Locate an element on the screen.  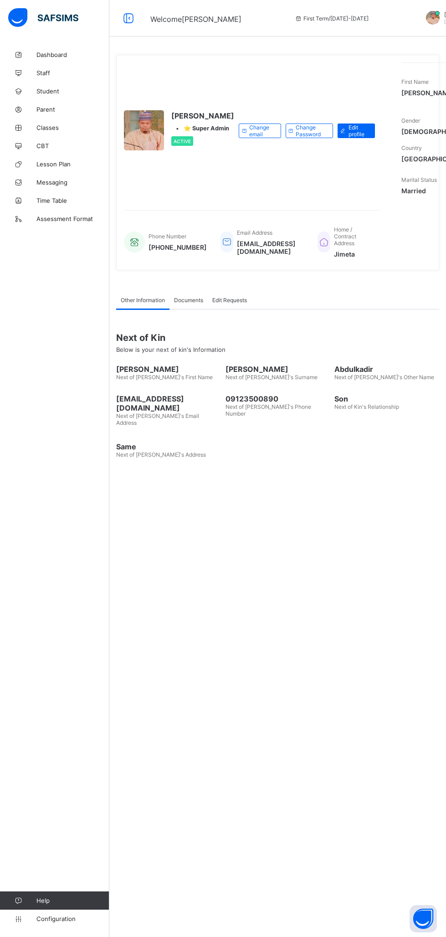
span: Lesson Plan is located at coordinates (73, 164).